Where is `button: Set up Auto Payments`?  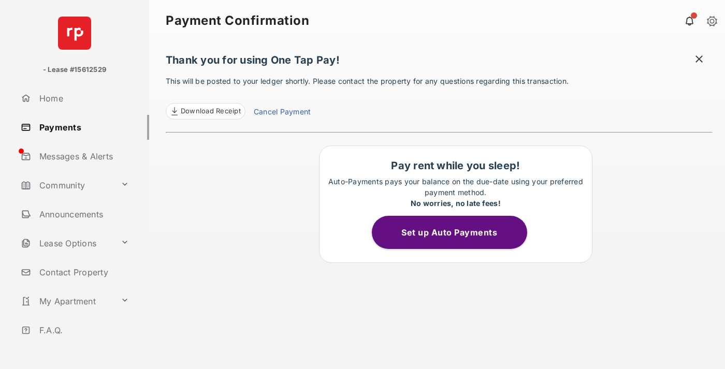 button: Set up Auto Payments is located at coordinates (449, 232).